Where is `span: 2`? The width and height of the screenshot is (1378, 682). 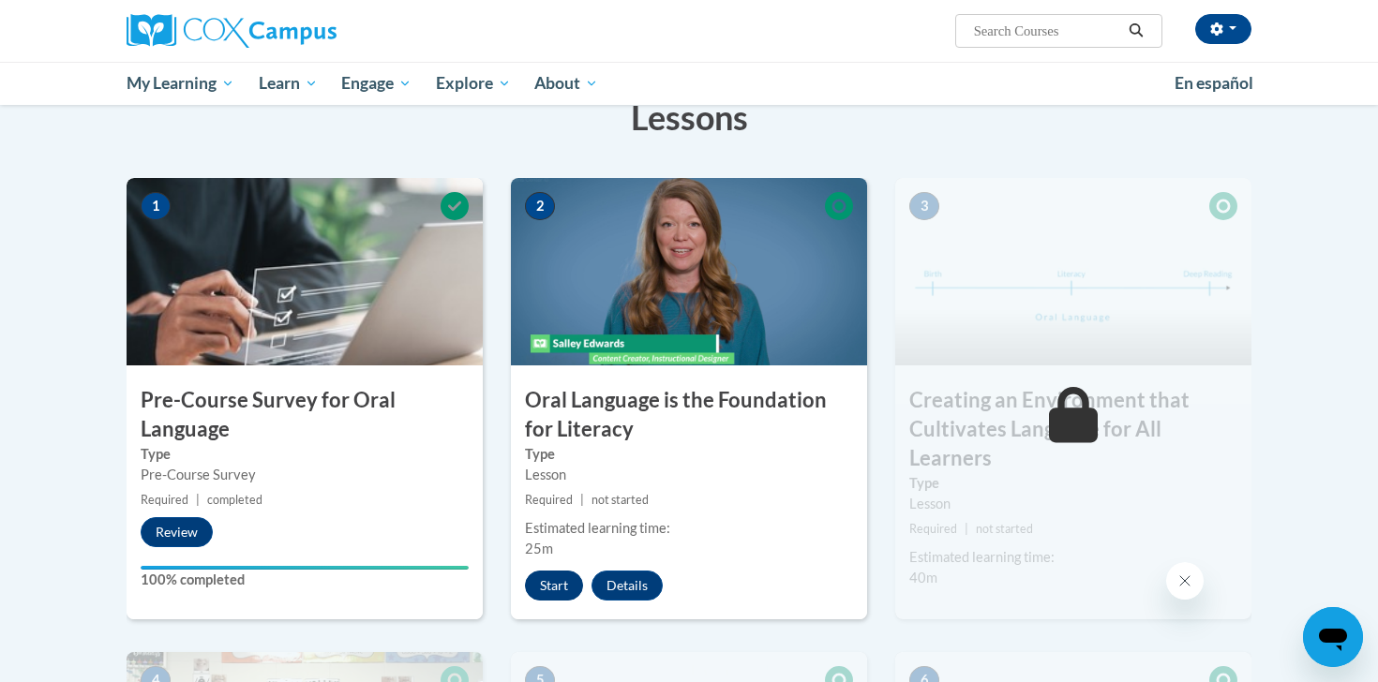
span: 2 is located at coordinates (540, 206).